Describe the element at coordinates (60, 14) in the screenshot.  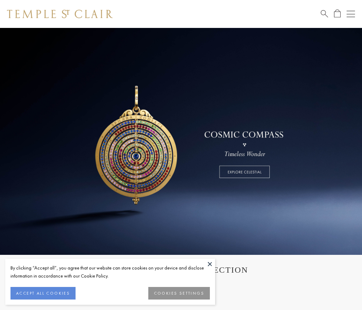
I see `img: Temple St. Clair` at that location.